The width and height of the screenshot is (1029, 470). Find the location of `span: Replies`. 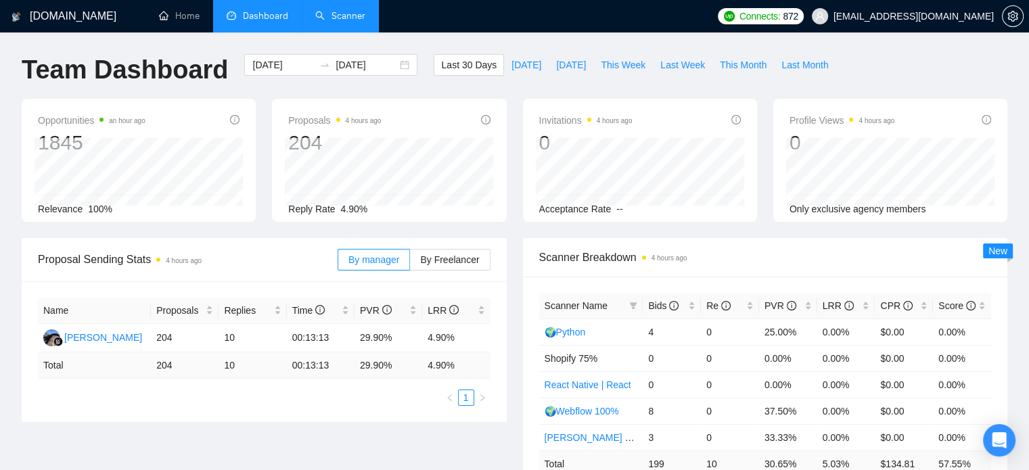

span: Replies is located at coordinates (247, 310).